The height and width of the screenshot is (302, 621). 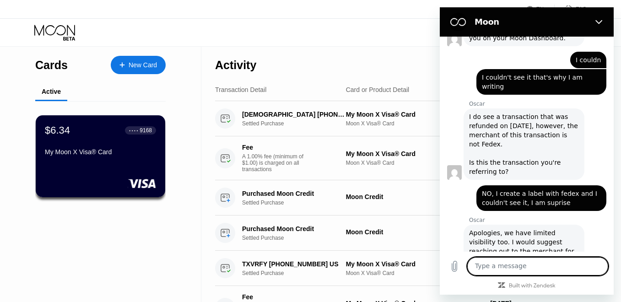 What do you see at coordinates (159, 15) in the screenshot?
I see `button: Close` at bounding box center [159, 15].